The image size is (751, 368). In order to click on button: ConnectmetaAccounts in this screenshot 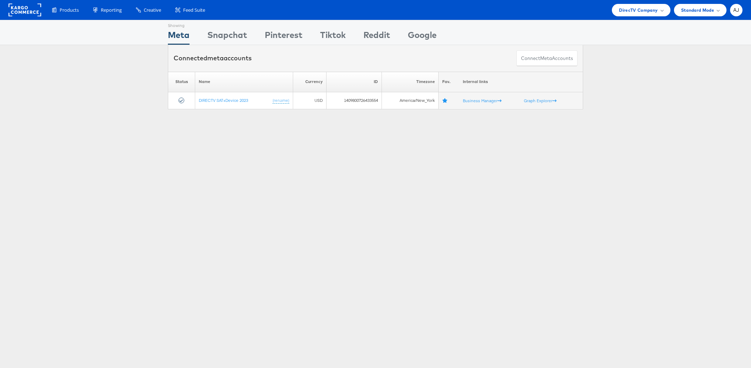, I will do `click(547, 58)`.